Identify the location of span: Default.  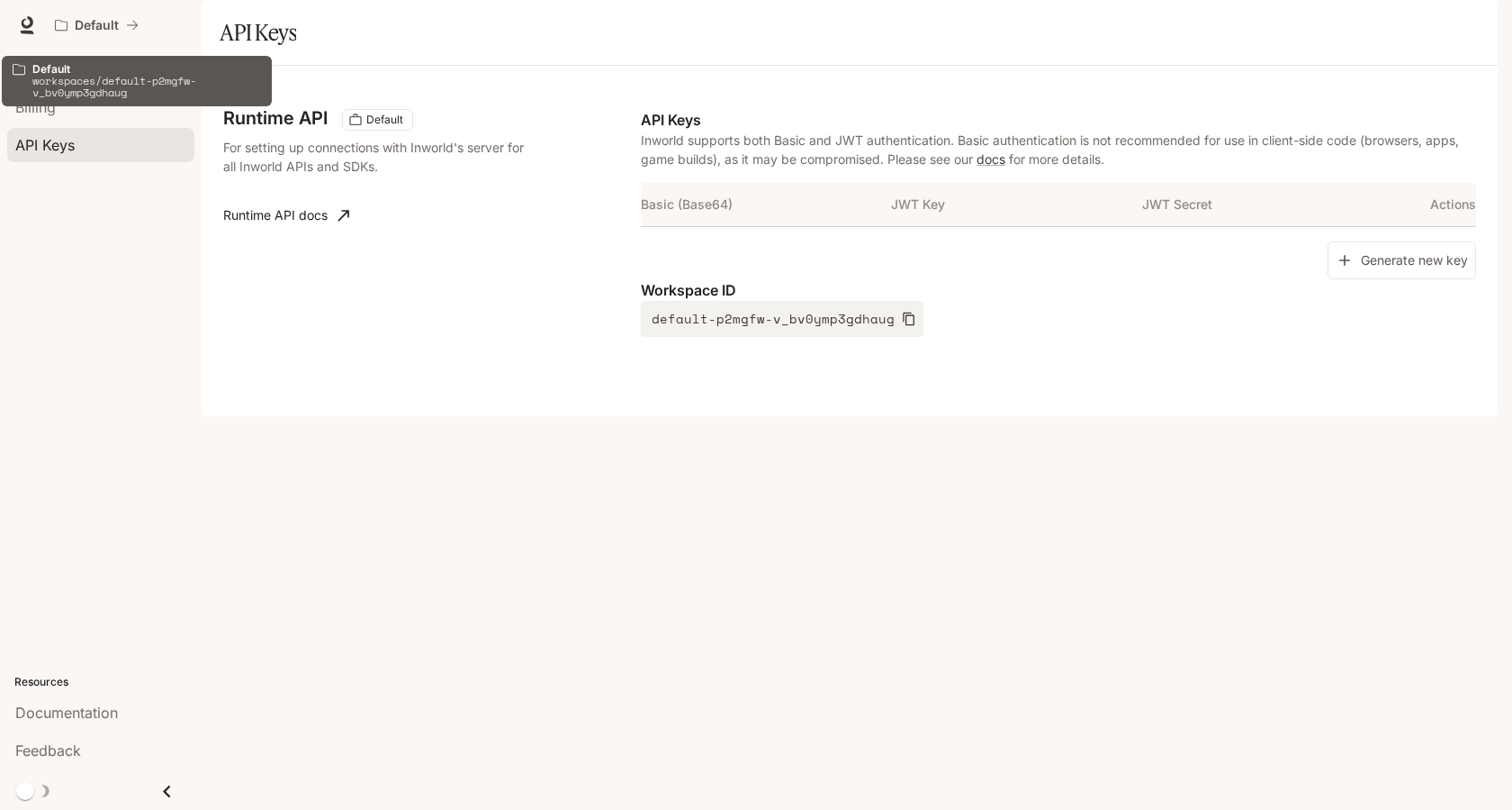
(384, 120).